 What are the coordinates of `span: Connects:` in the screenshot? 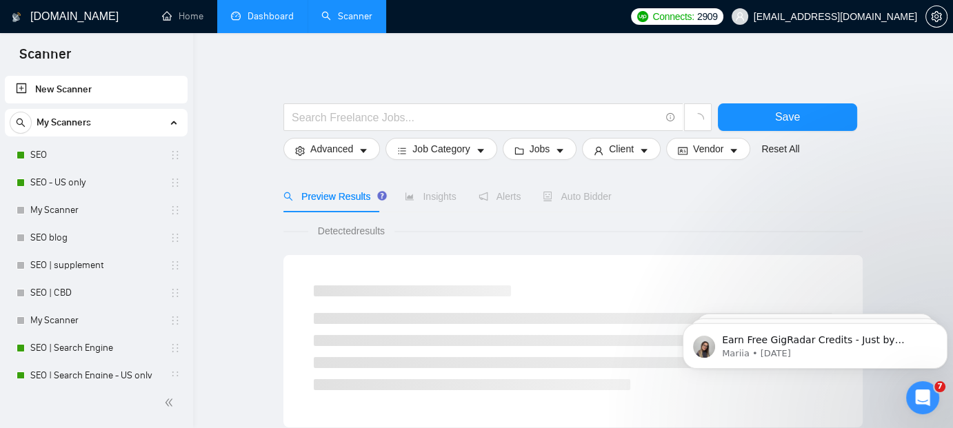 It's located at (673, 17).